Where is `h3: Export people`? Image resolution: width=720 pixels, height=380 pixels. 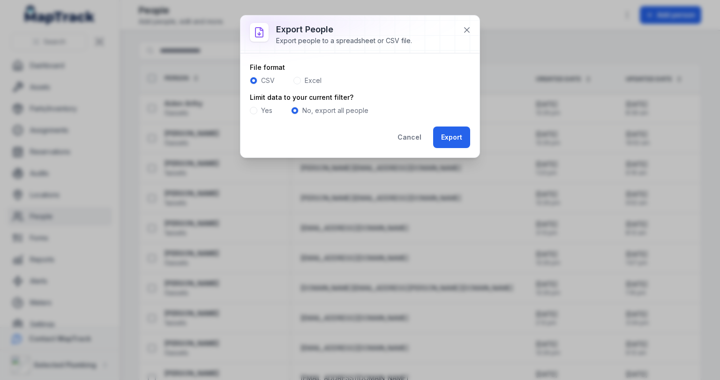 h3: Export people is located at coordinates (344, 30).